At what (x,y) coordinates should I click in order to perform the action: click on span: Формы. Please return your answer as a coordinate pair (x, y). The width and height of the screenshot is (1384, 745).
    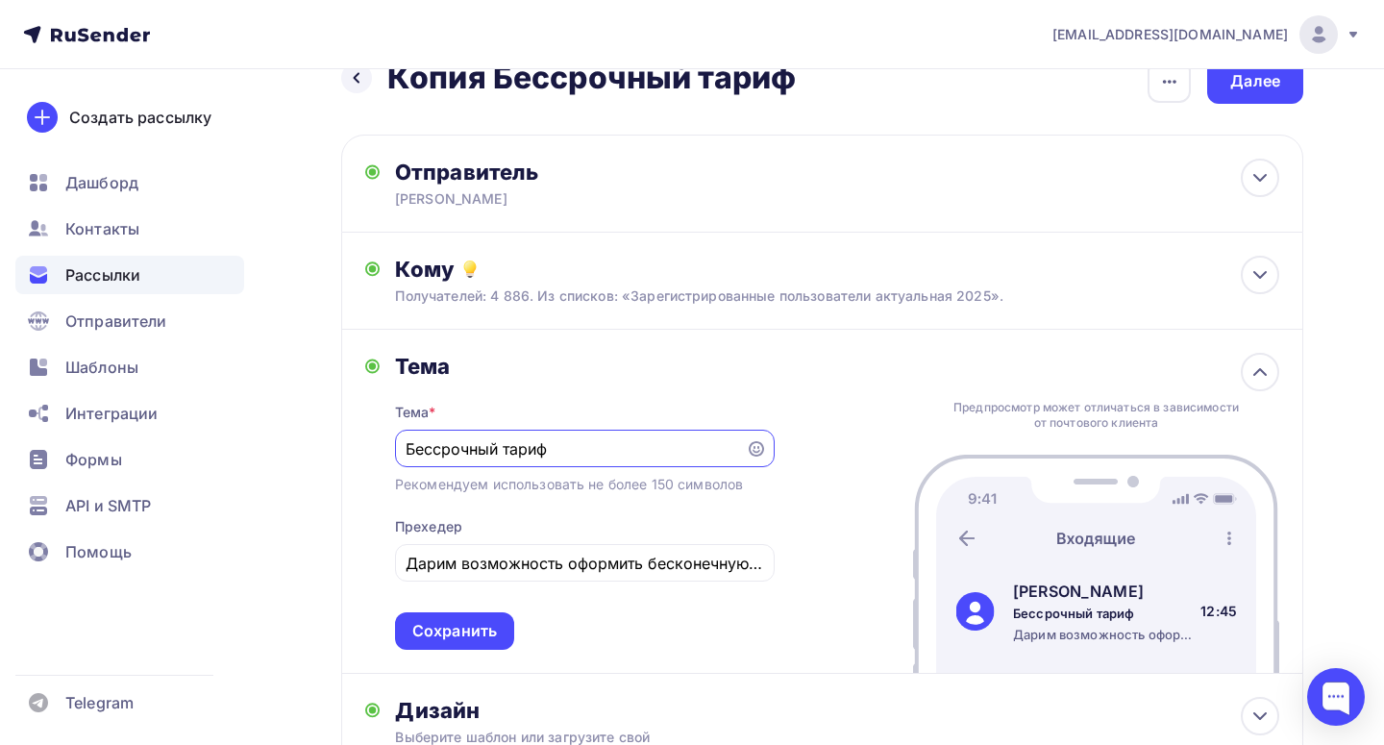
    Looking at the image, I should click on (93, 459).